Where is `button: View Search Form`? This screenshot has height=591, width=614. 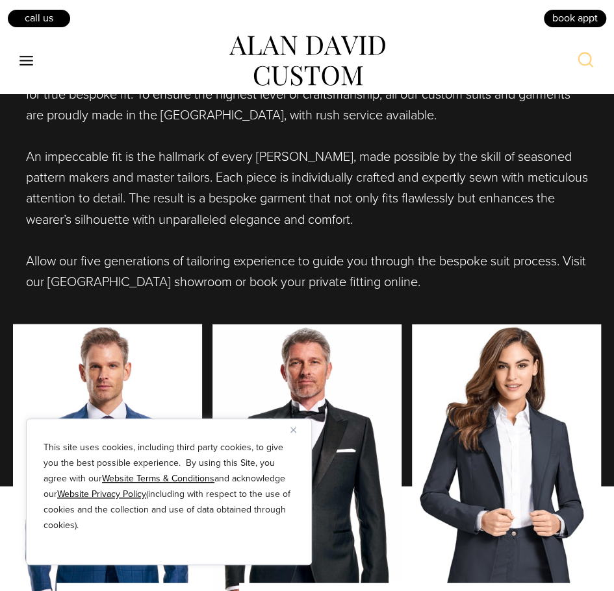
button: View Search Form is located at coordinates (585, 61).